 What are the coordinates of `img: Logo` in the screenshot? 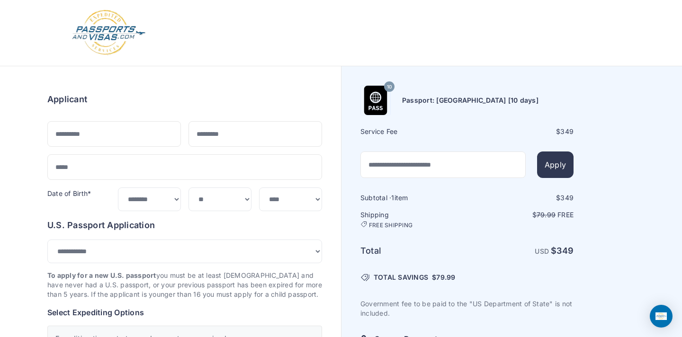 It's located at (108, 33).